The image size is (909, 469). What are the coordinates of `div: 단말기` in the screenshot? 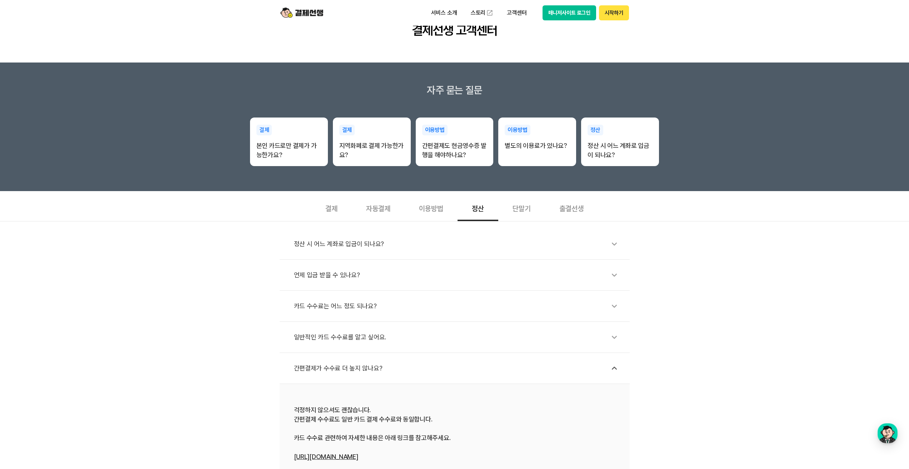 It's located at (521, 208).